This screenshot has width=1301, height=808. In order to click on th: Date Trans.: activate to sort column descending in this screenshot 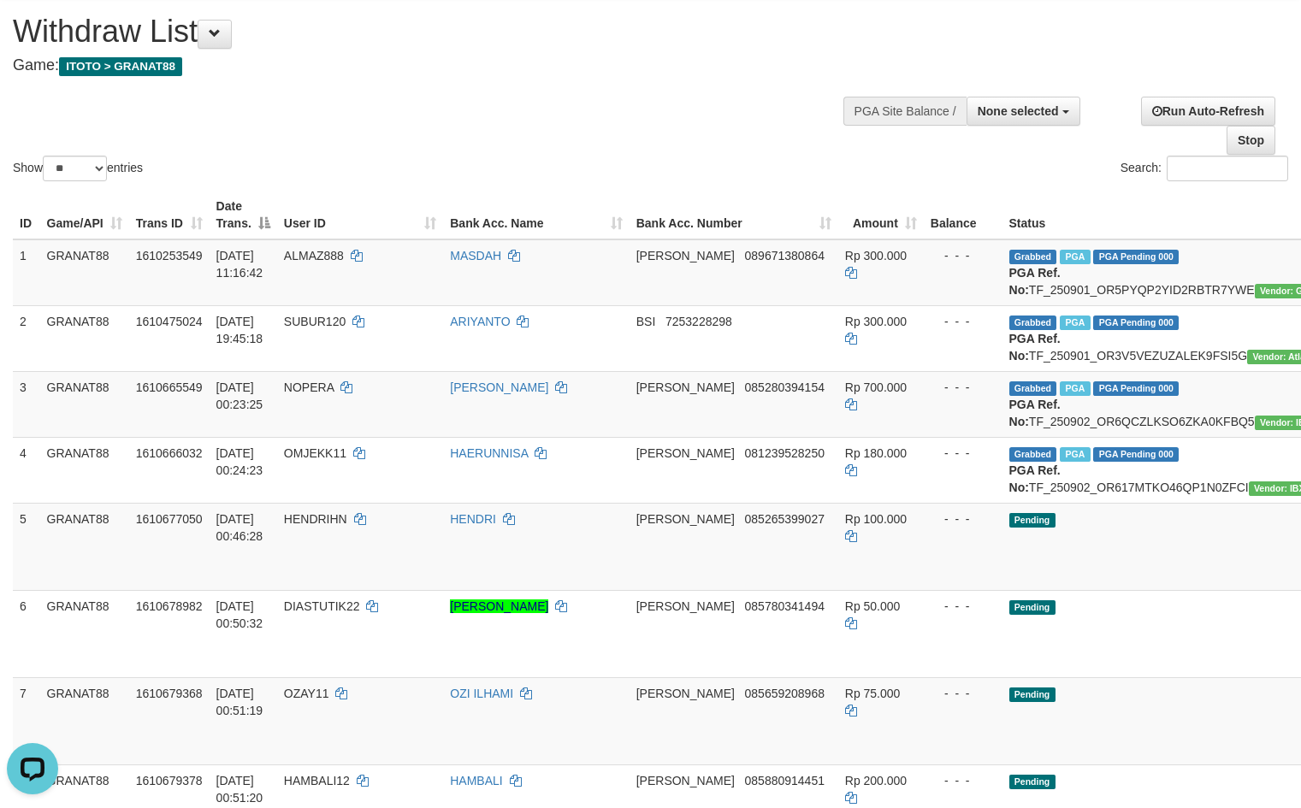, I will do `click(243, 215)`.